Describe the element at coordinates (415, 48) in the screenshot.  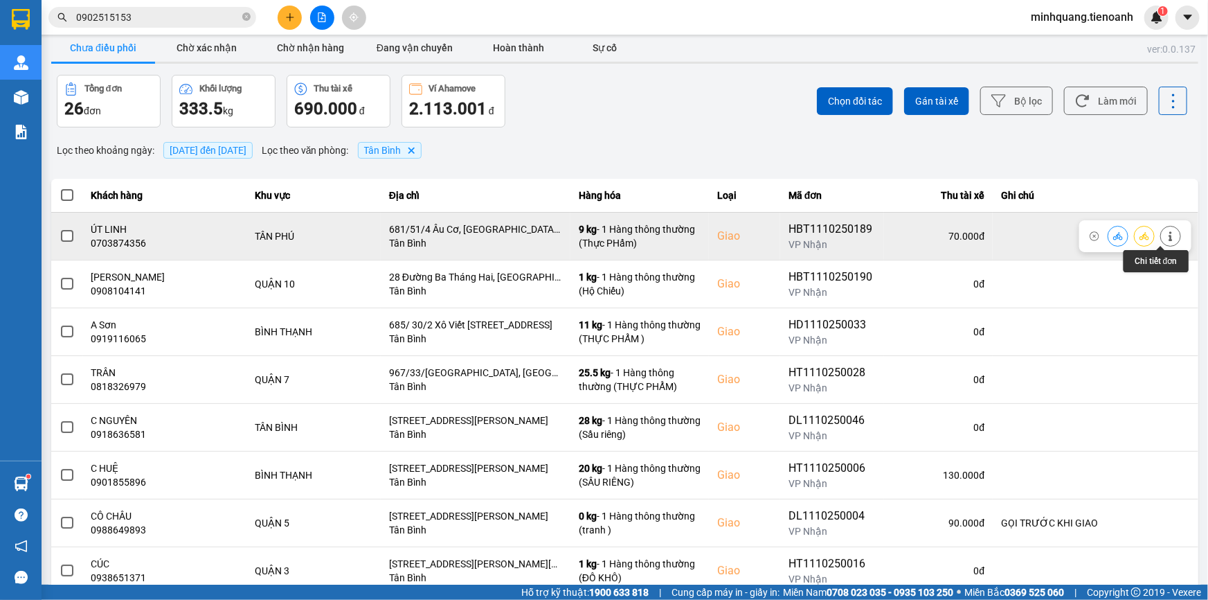
I see `button: Đang vận chuyển` at that location.